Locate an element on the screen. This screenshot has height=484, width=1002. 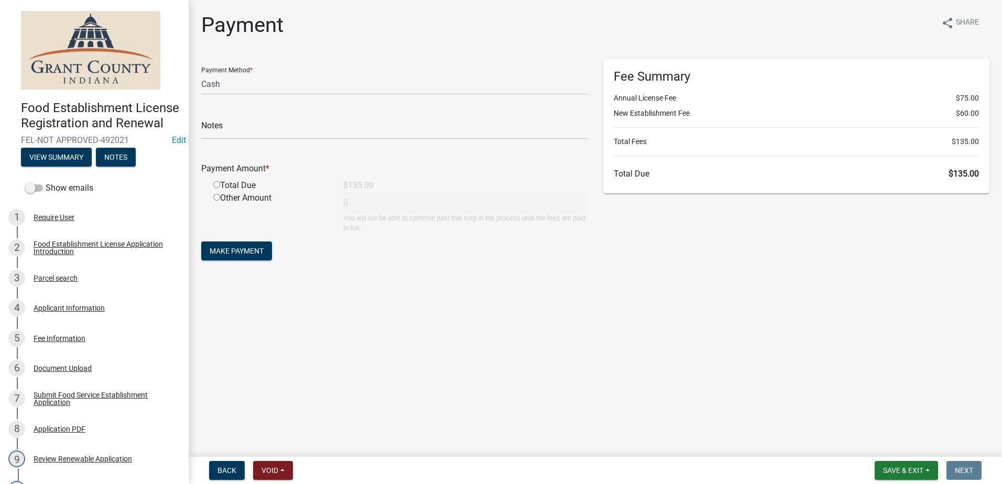
div: 7 is located at coordinates (17, 399).